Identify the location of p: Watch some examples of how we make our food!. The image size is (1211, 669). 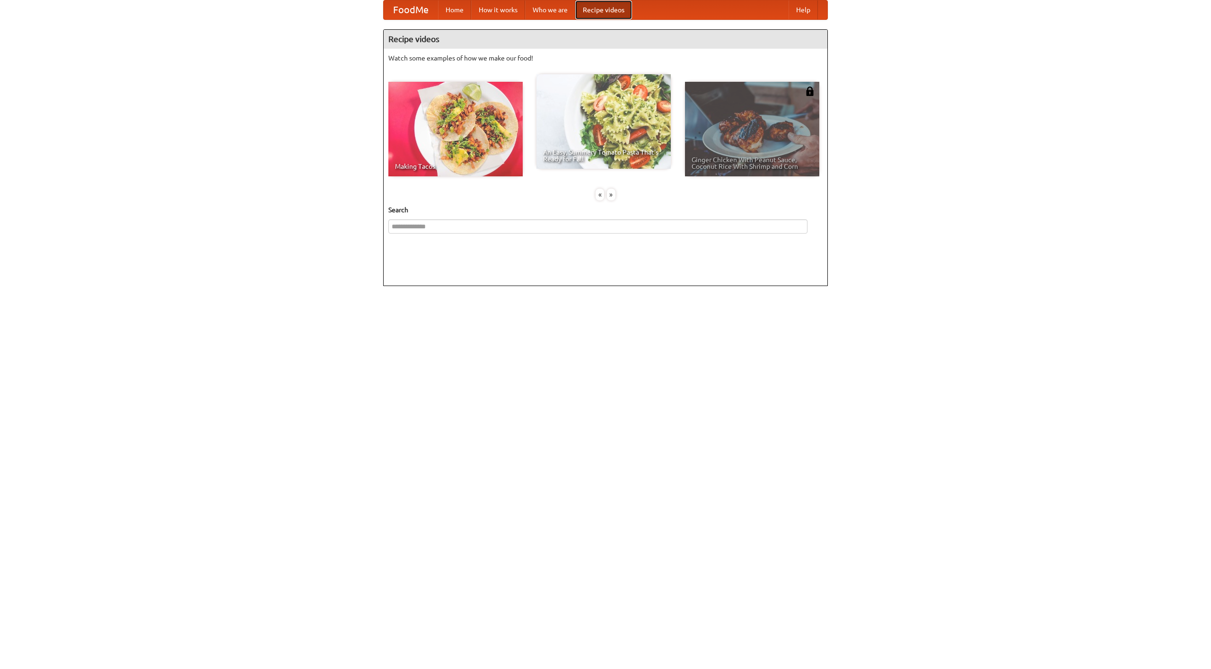
(606, 58).